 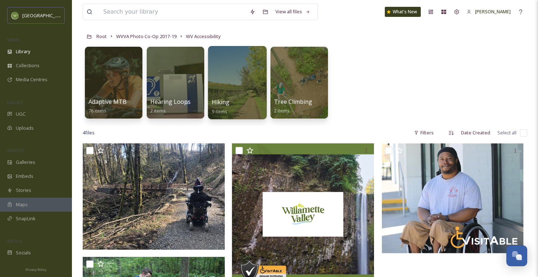 I want to click on img: Trailkeepers of Oregon.jpeg, so click(x=154, y=197).